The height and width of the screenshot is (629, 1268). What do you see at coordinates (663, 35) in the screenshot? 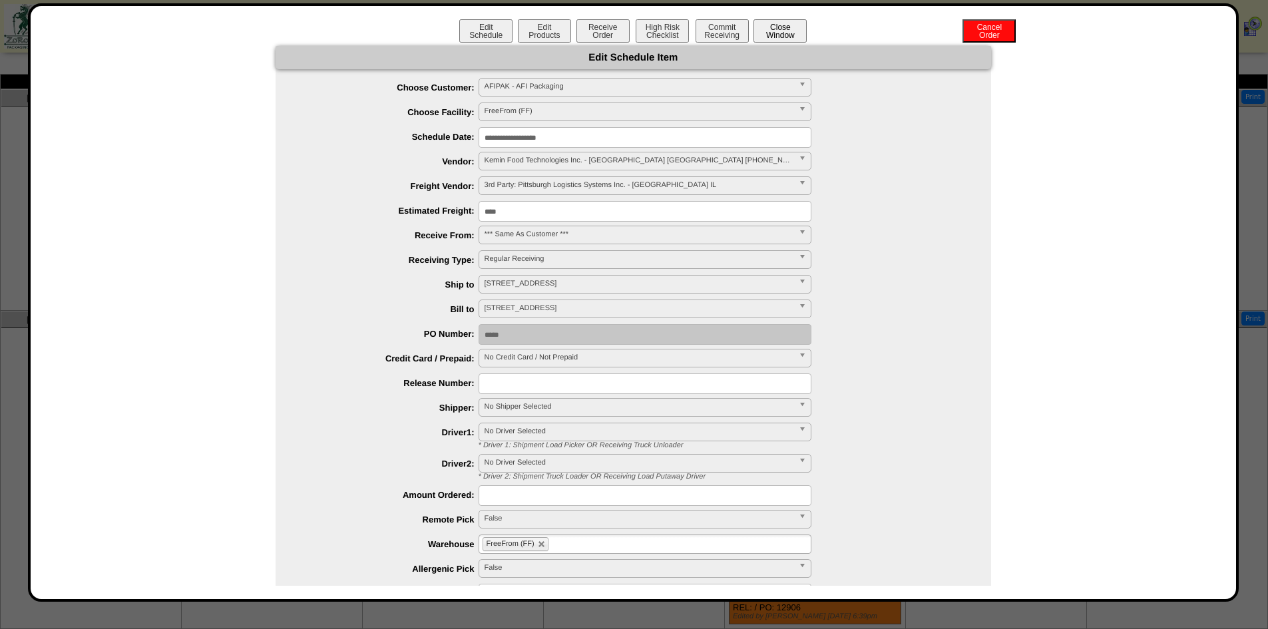
I see `a: High RiskChecklist` at bounding box center [663, 35].